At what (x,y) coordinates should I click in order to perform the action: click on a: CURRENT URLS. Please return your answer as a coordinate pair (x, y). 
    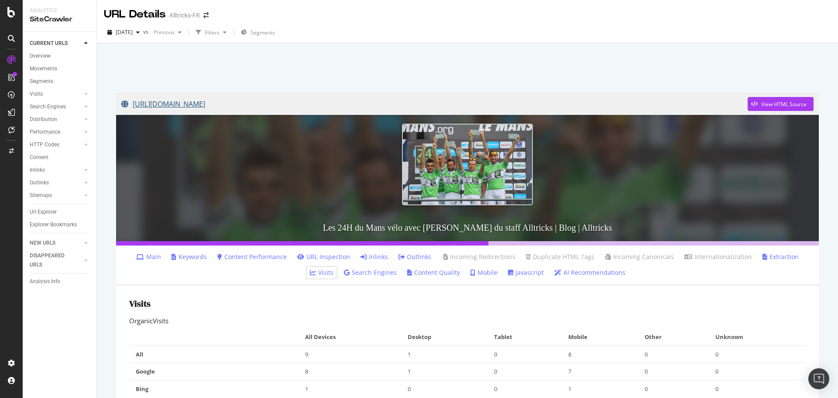
    Looking at the image, I should click on (55, 43).